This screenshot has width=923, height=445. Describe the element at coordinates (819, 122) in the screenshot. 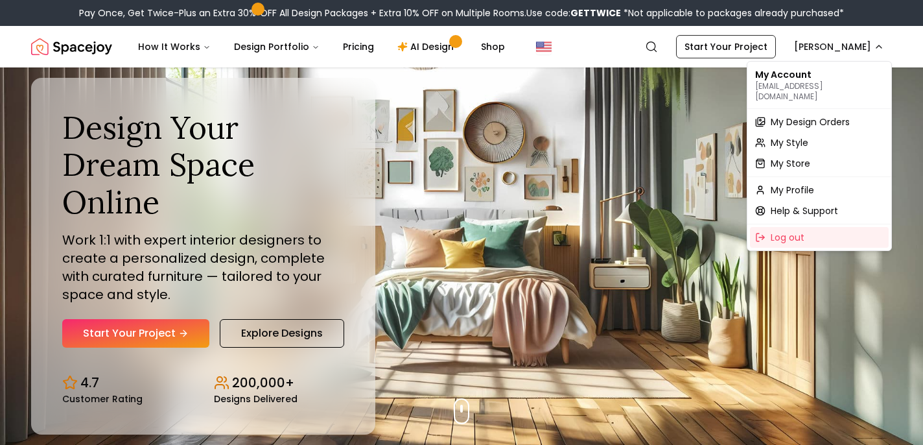

I see `a: My Design Orders` at that location.